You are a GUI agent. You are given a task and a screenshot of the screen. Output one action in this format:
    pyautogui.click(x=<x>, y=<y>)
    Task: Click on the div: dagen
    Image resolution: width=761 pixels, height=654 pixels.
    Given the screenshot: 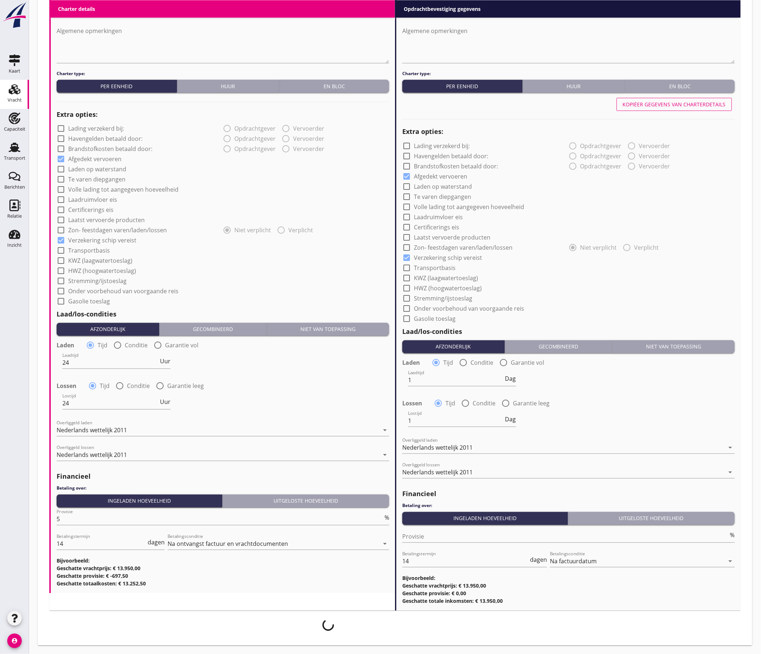 What is the action you would take?
    pyautogui.click(x=155, y=542)
    